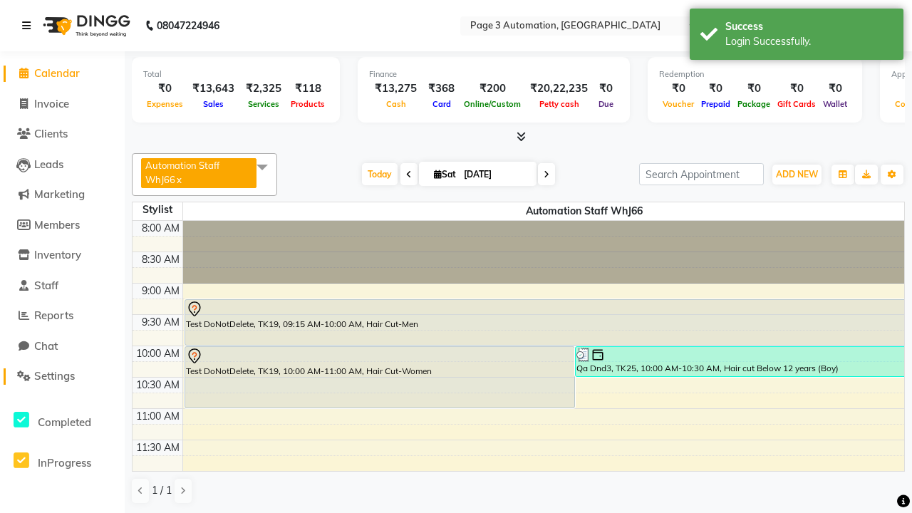  What do you see at coordinates (493, 104) in the screenshot?
I see `span: Online/Custom` at bounding box center [493, 104].